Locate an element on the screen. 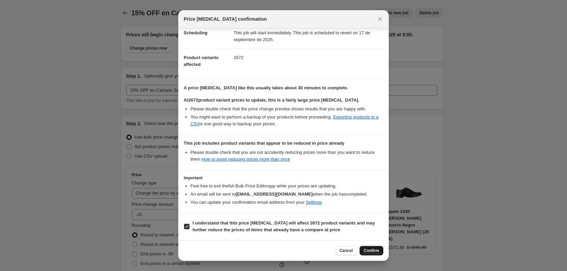 The image size is (567, 271). h3: Important is located at coordinates (283, 178).